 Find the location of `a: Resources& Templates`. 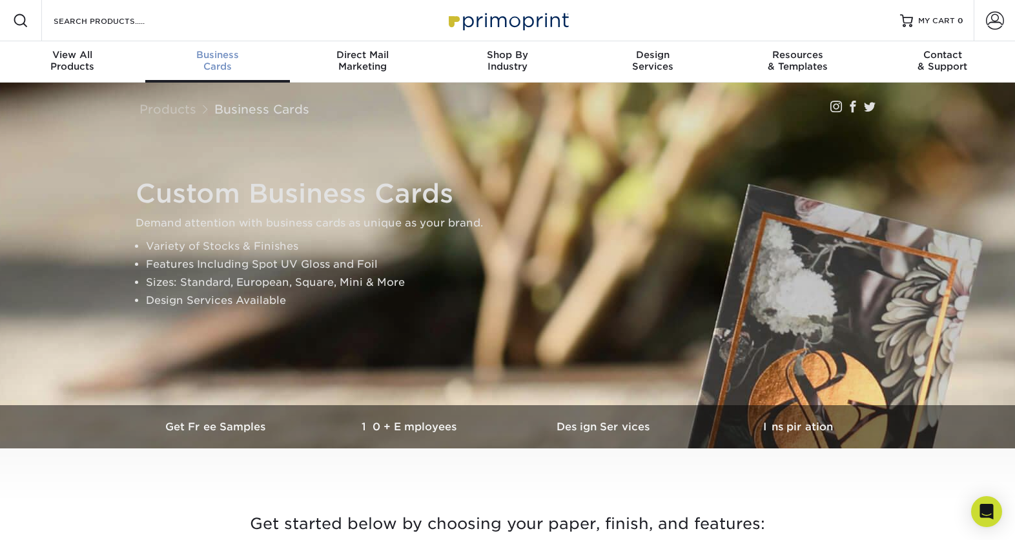

a: Resources& Templates is located at coordinates (797, 62).